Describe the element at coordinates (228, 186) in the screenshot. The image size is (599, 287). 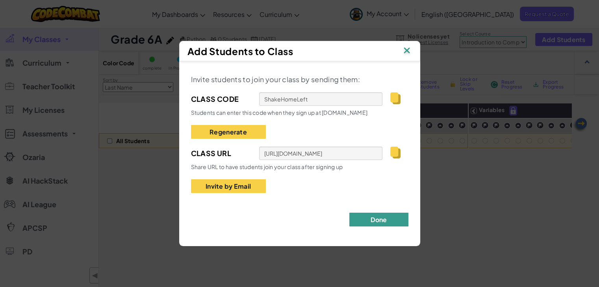
I see `button: Invite by Email` at that location.